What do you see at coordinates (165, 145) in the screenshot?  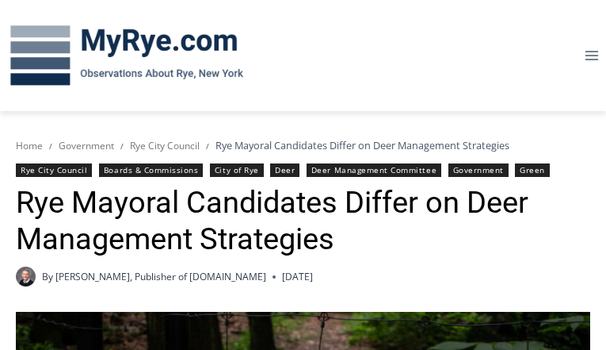 I see `span: Rye City Council` at bounding box center [165, 145].